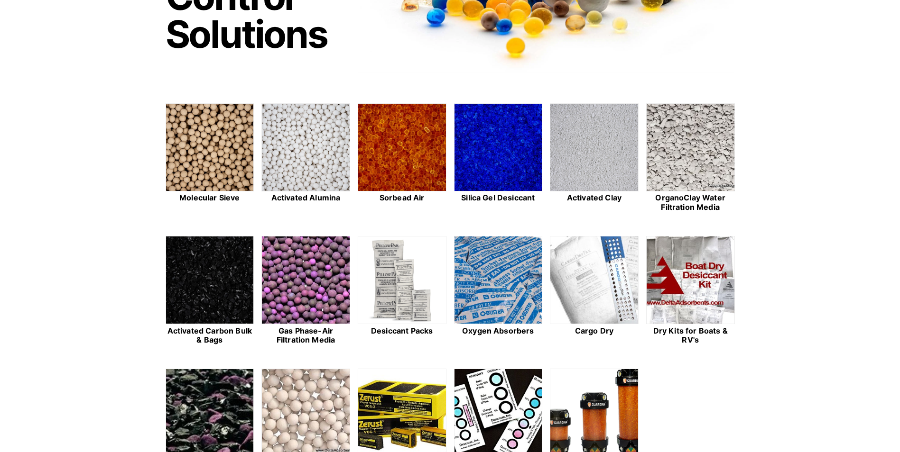  What do you see at coordinates (305, 158) in the screenshot?
I see `a: Activated Alumina` at bounding box center [305, 158].